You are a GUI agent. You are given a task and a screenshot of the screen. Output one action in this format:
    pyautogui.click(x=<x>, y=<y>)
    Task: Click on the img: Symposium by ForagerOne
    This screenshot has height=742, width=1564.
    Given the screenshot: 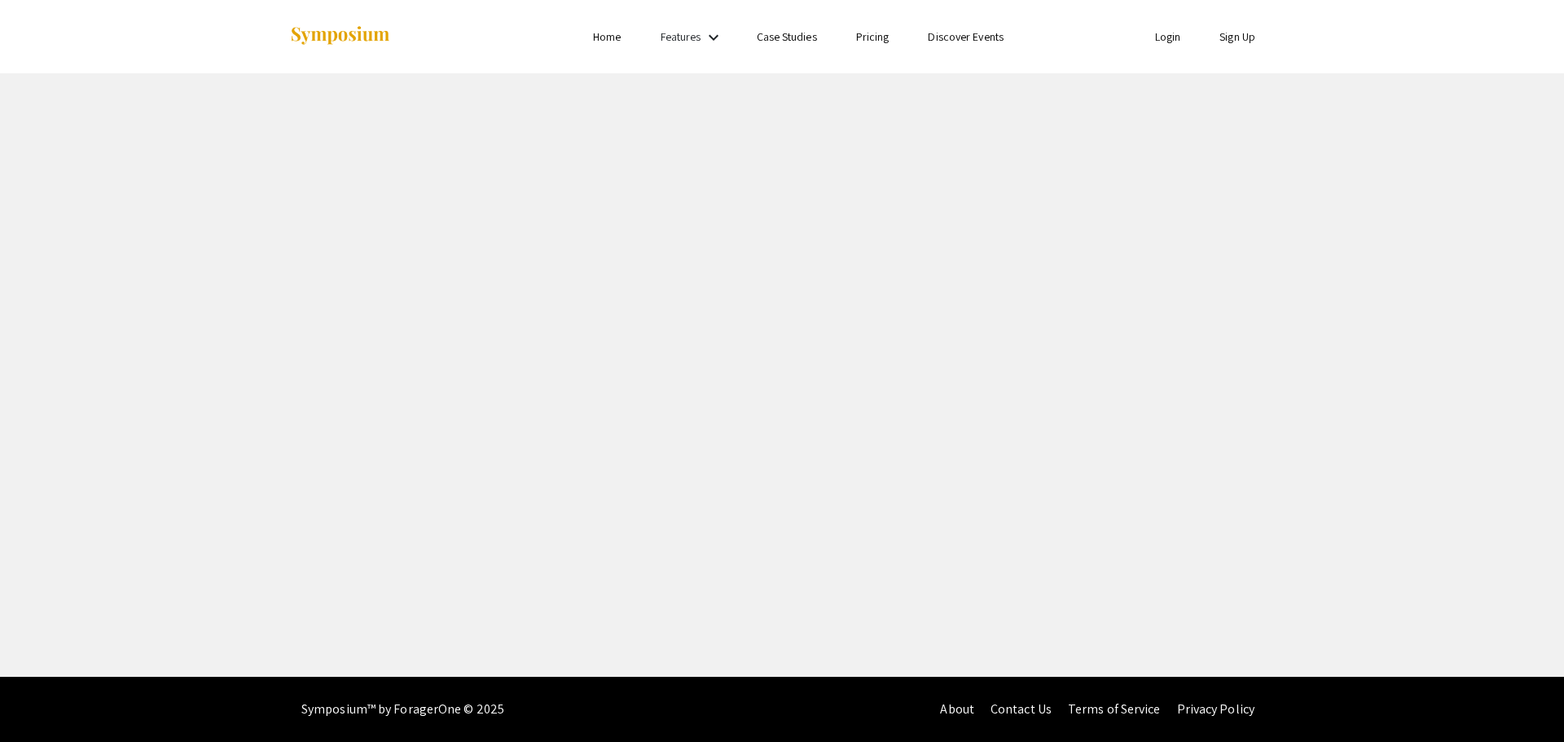 What is the action you would take?
    pyautogui.click(x=340, y=36)
    